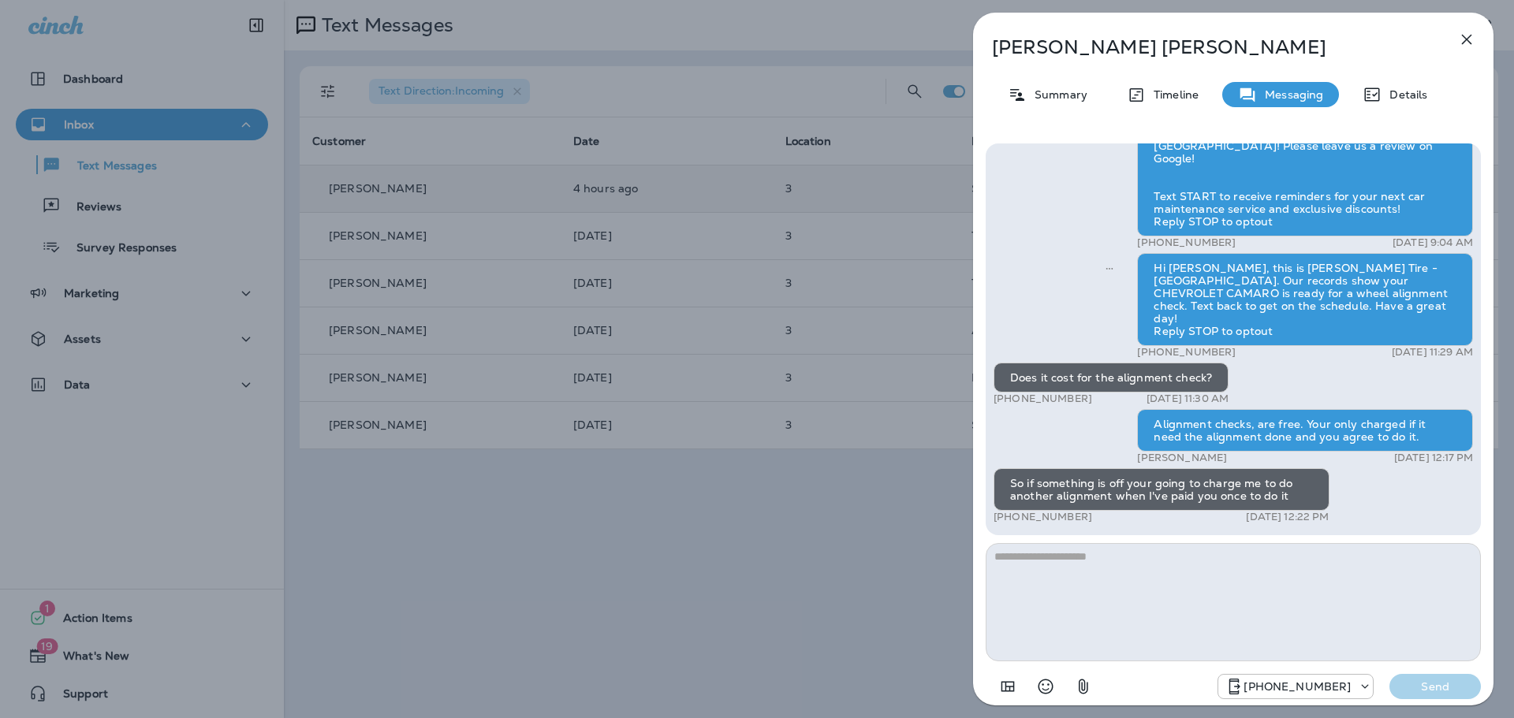 Image resolution: width=1514 pixels, height=718 pixels. What do you see at coordinates (1110, 267) in the screenshot?
I see `span: Sent` at bounding box center [1110, 267].